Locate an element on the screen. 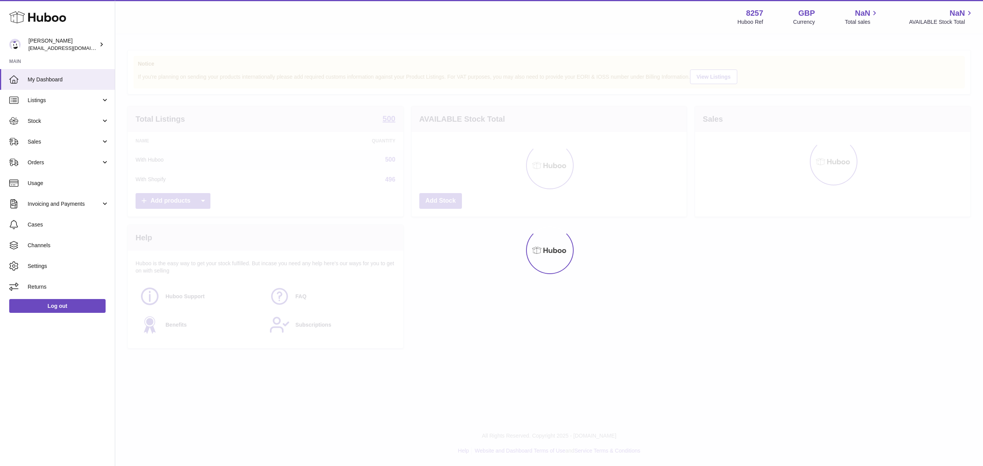  a: Log out is located at coordinates (57, 306).